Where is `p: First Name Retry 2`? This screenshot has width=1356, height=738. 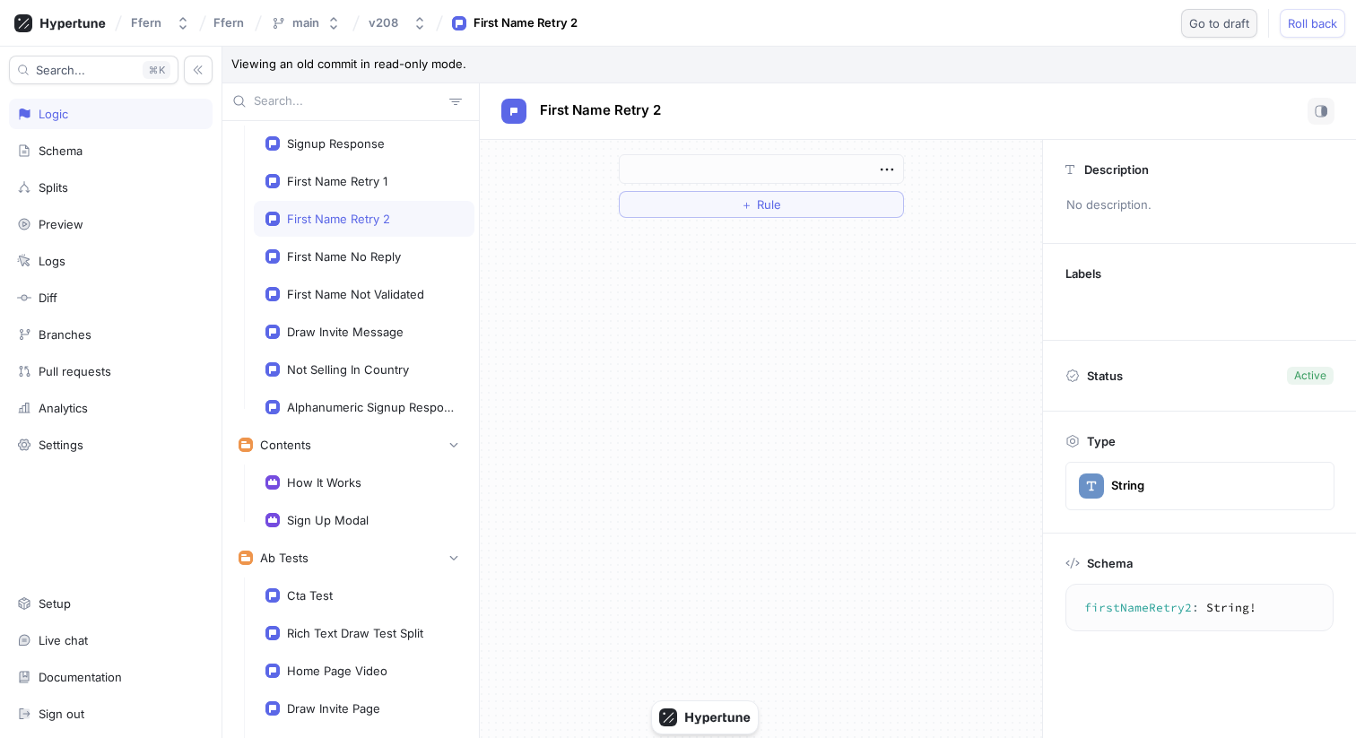 p: First Name Retry 2 is located at coordinates (600, 110).